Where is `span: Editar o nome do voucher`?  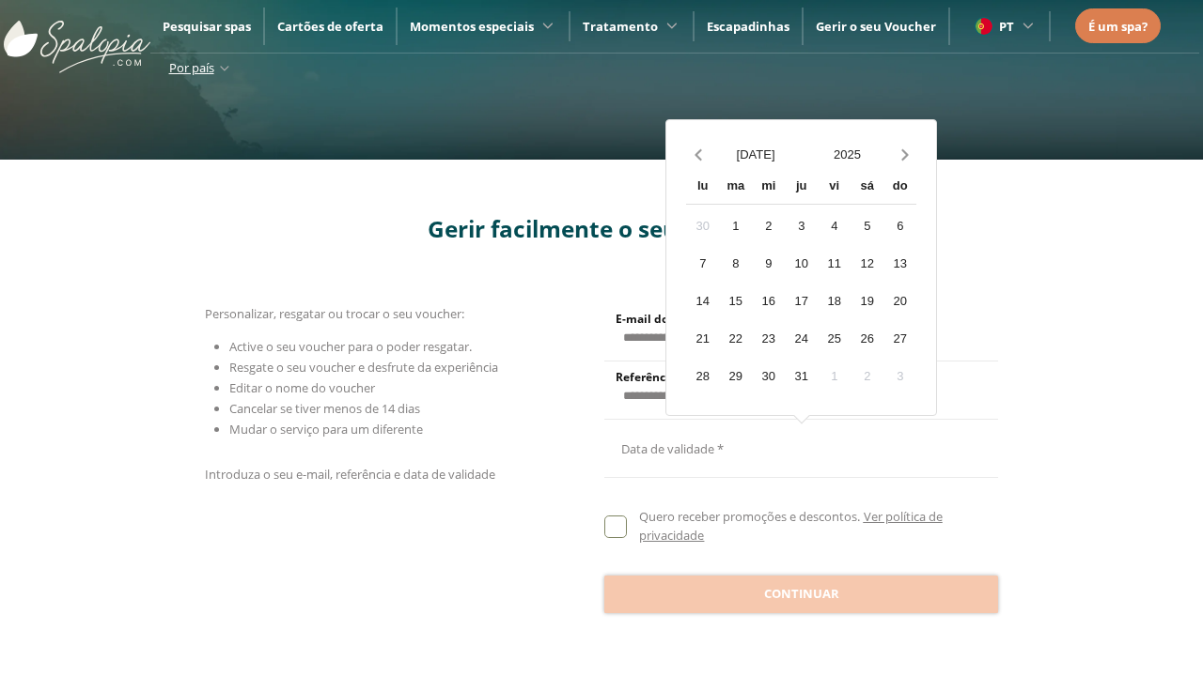 span: Editar o nome do voucher is located at coordinates (302, 388).